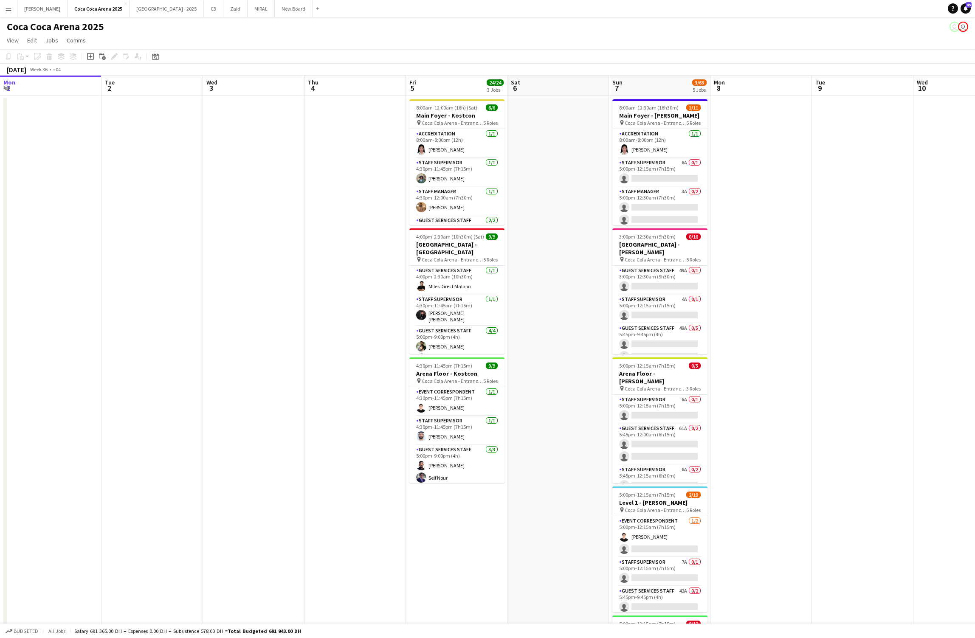 The height and width of the screenshot is (638, 975). What do you see at coordinates (495, 90) in the screenshot?
I see `div: 3 Jobs` at bounding box center [495, 90].